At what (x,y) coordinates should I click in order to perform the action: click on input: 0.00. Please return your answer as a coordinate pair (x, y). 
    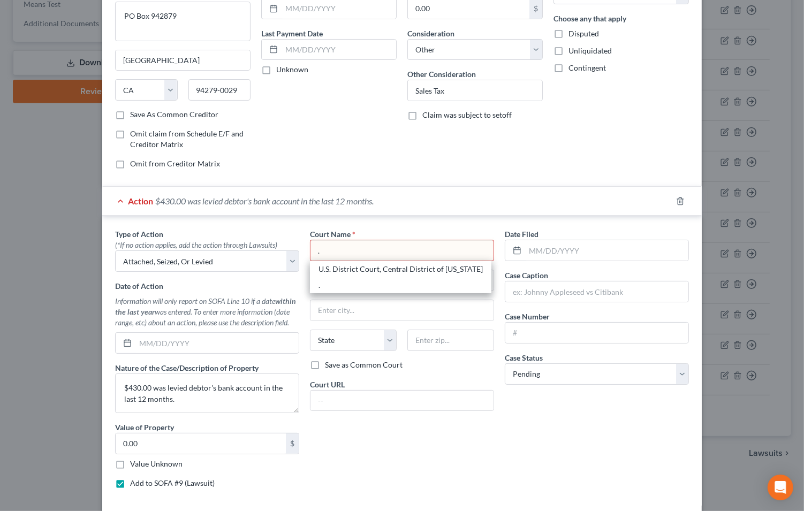
    Looking at the image, I should click on (201, 444).